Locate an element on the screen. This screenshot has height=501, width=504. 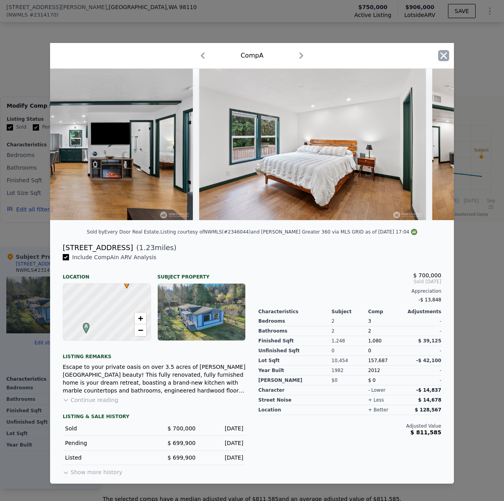
img: Property Img is located at coordinates (313, 144).